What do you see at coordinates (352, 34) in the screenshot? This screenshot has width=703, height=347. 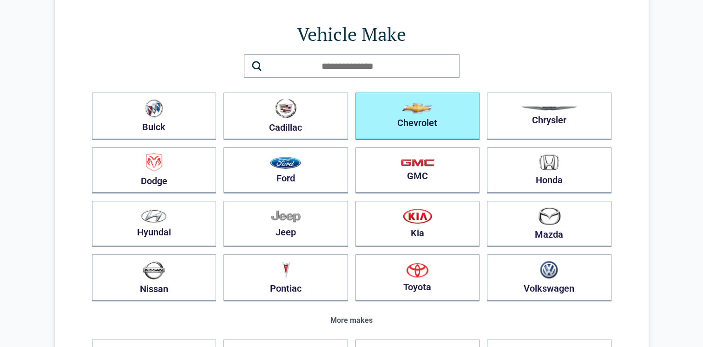 I see `h1: Vehicle Make` at bounding box center [352, 34].